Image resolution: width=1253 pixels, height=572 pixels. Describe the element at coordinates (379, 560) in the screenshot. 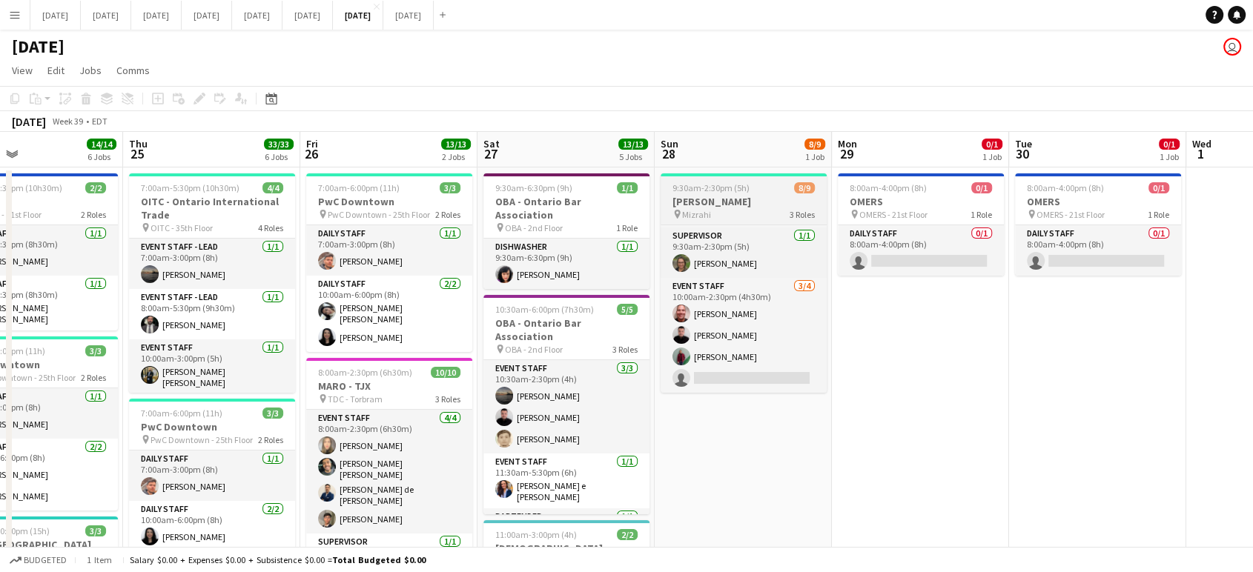

I see `span: Total Budgeted $0.00` at that location.